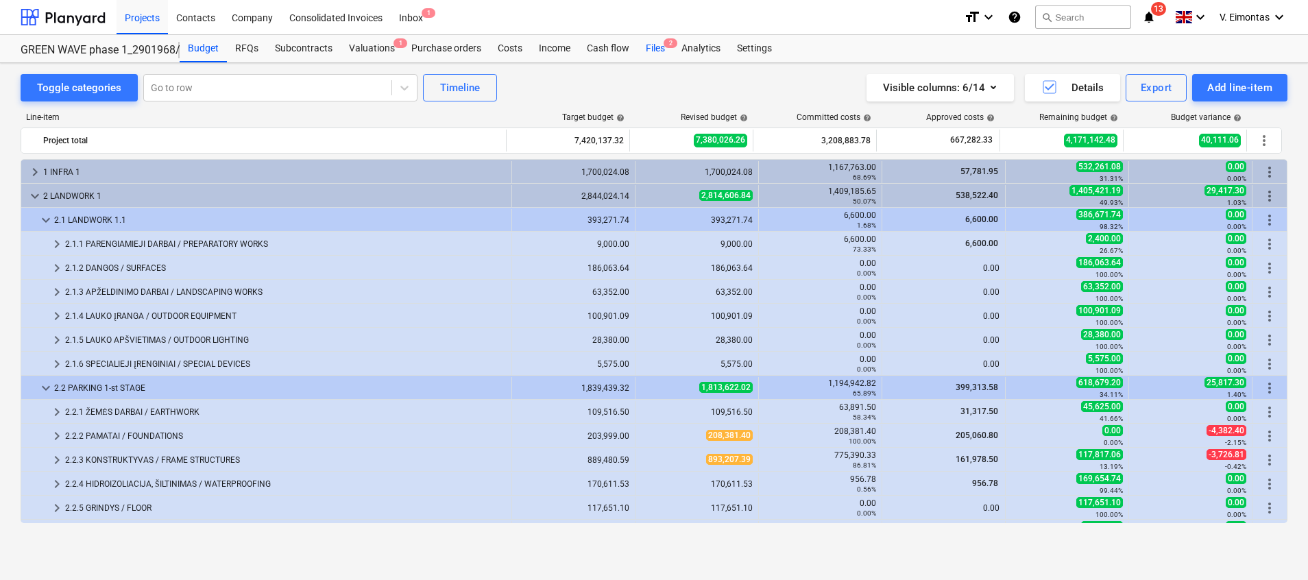  What do you see at coordinates (285, 460) in the screenshot?
I see `div: 2.2.3 KONSTRUKTYVAS / FRAME STRUCTURES` at bounding box center [285, 460].